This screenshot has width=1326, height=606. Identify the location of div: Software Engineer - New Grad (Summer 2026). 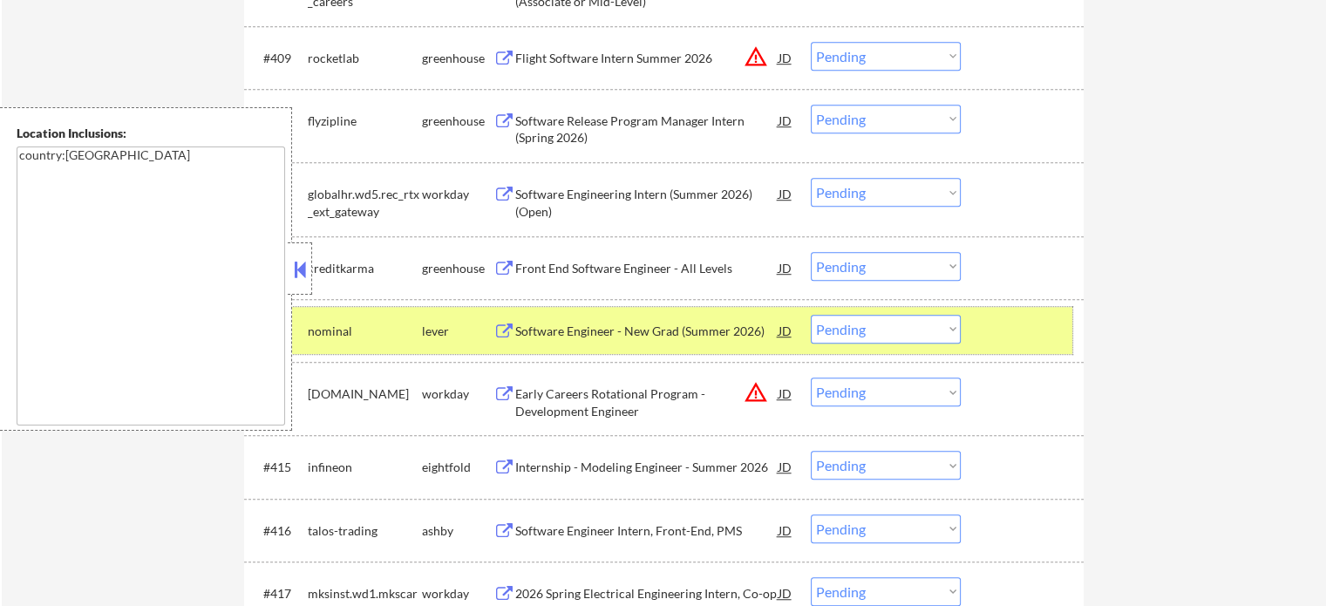
(647, 331).